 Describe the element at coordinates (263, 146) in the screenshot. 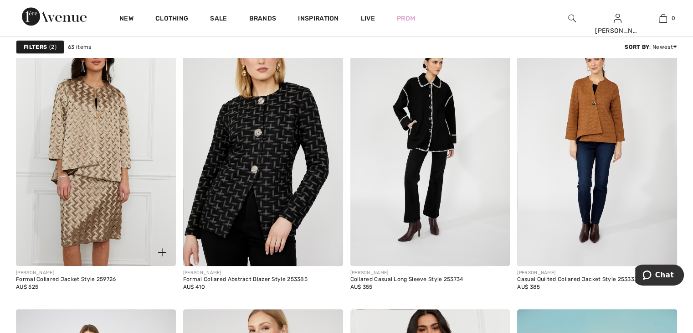

I see `img: Formal Collared Abstract Blazer Style 253385. Black/Grey` at that location.